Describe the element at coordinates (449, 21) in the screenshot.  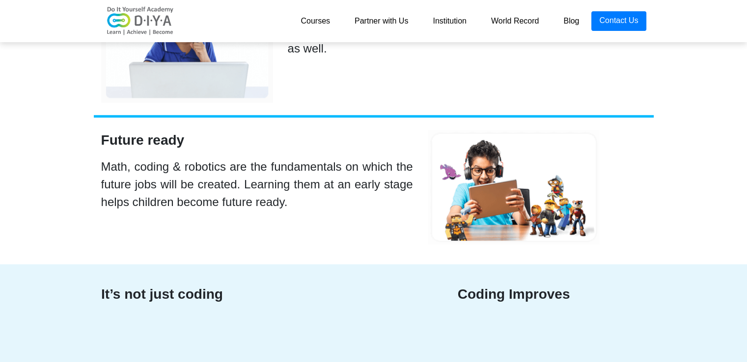
I see `a: Institution` at that location.